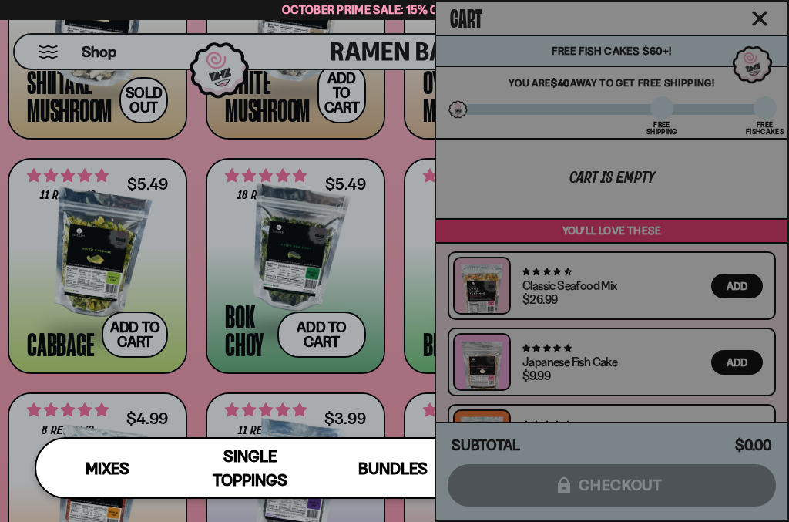  What do you see at coordinates (394, 9) in the screenshot?
I see `span: October Prime Sale: 15% off Sitewide` at bounding box center [394, 9].